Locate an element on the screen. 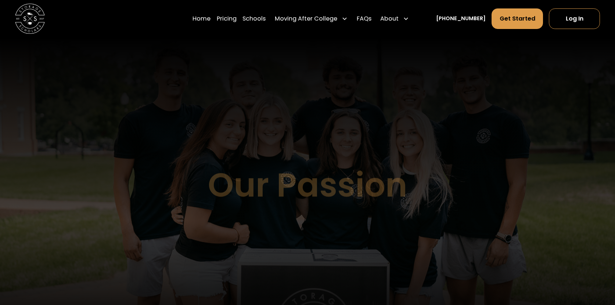 The height and width of the screenshot is (305, 615). img: Storage Scholars main logo is located at coordinates (30, 19).